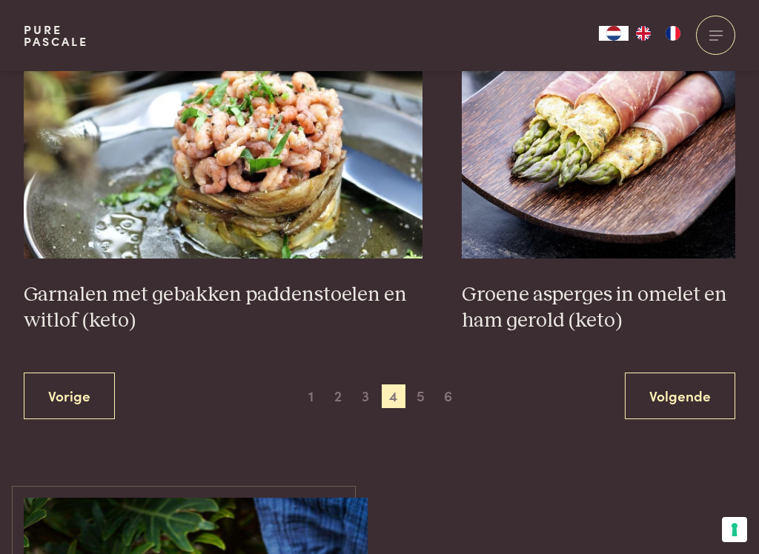 Image resolution: width=759 pixels, height=554 pixels. What do you see at coordinates (614, 33) in the screenshot?
I see `div: Language` at bounding box center [614, 33].